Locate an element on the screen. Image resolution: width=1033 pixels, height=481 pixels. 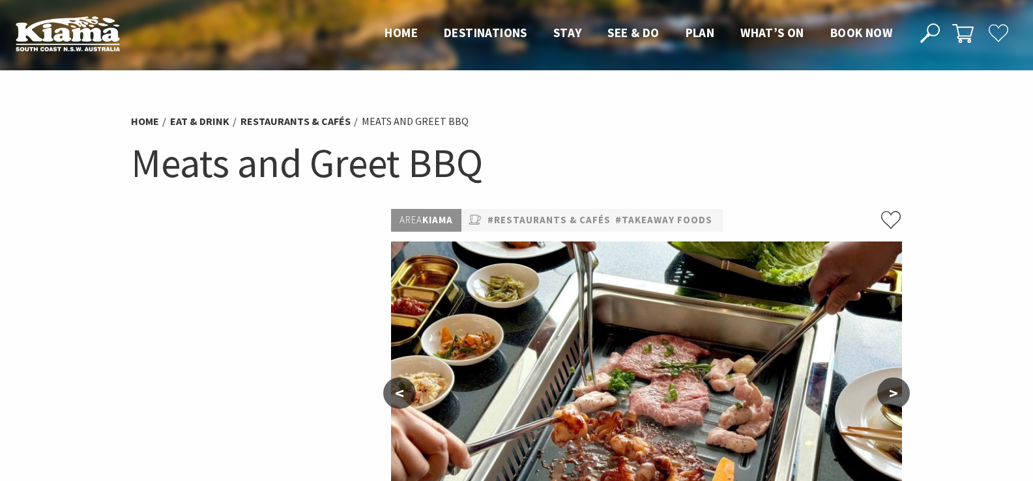
span: Destinations is located at coordinates (485, 33).